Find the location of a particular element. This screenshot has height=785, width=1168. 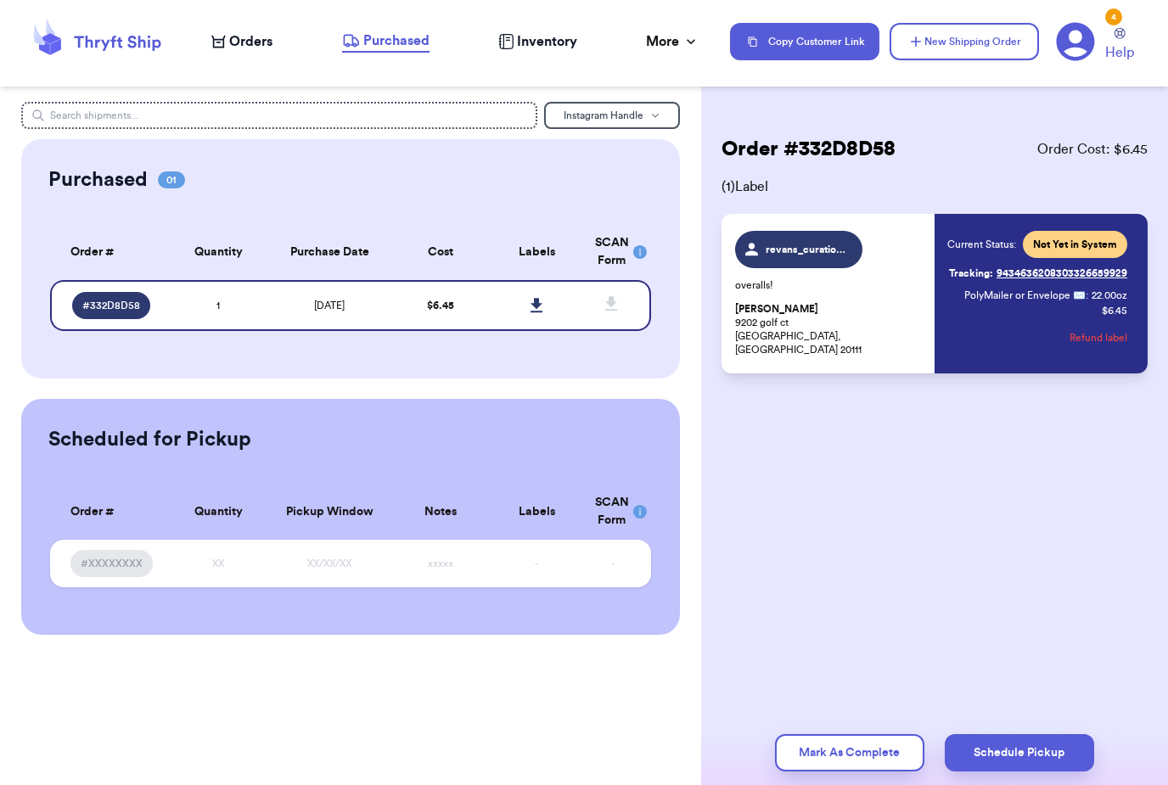

a: Tracking:9434636208303326659929 is located at coordinates (1038, 273).